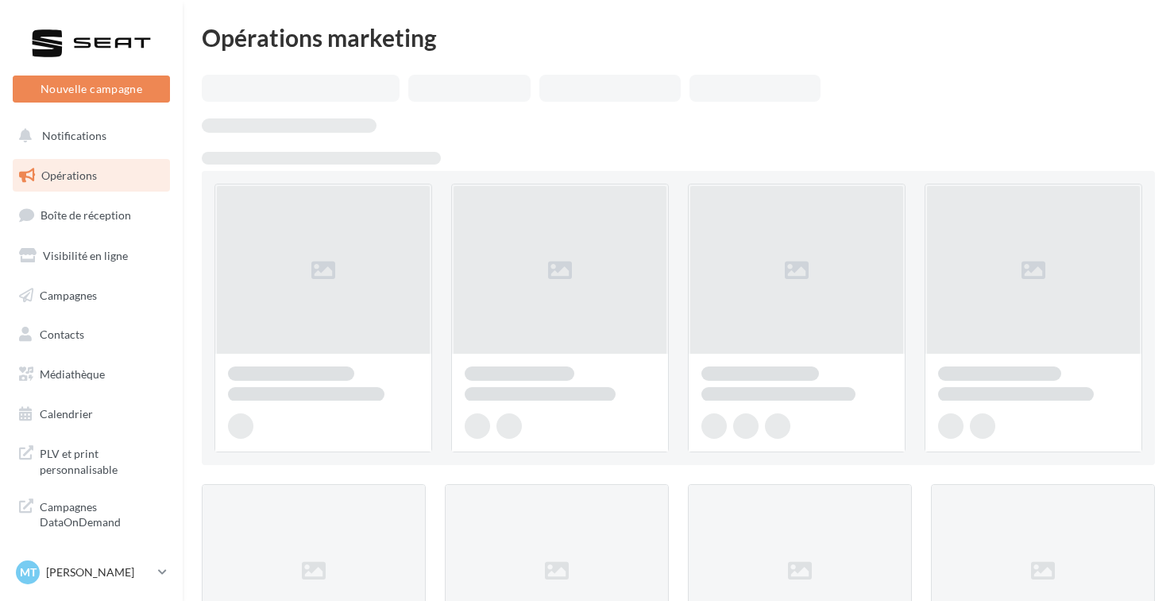 This screenshot has width=1174, height=601. Describe the element at coordinates (69, 175) in the screenshot. I see `span: Opérations` at that location.